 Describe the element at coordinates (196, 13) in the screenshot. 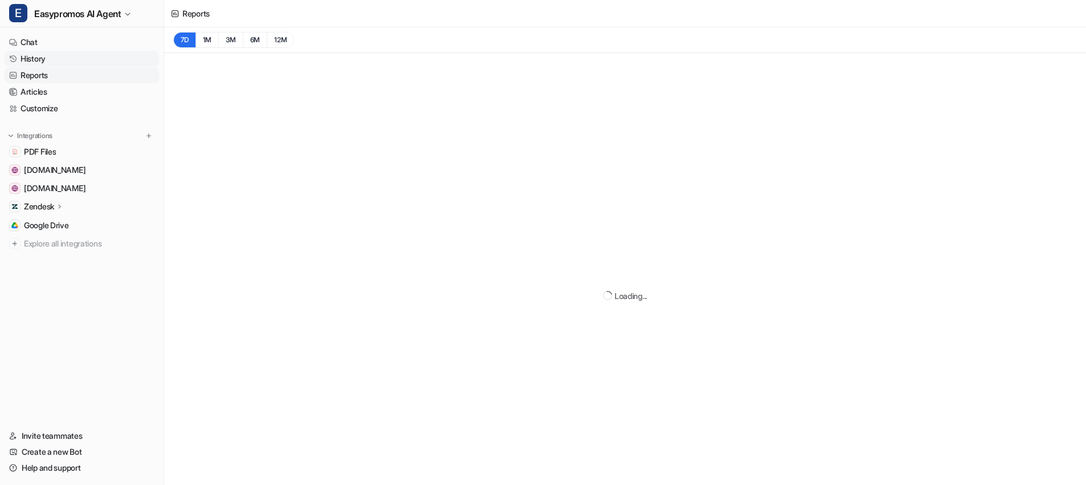

I see `div: Reports` at that location.